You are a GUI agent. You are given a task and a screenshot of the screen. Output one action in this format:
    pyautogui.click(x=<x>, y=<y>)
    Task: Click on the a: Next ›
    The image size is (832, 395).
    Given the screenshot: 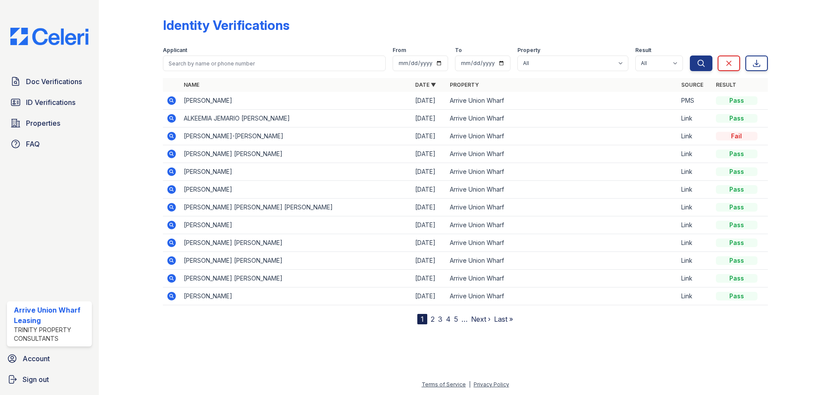 What is the action you would take?
    pyautogui.click(x=480, y=319)
    